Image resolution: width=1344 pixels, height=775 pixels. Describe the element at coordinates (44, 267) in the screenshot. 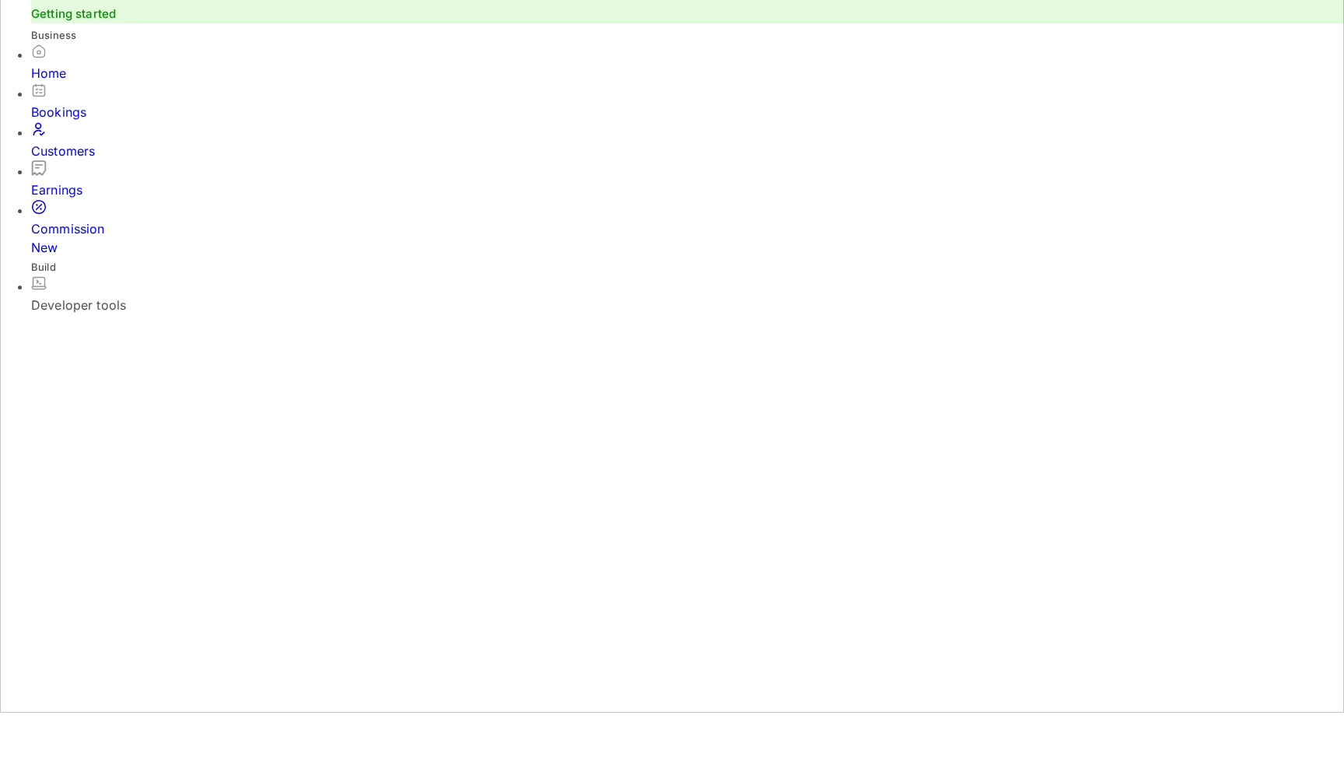

I see `span: Build` at that location.